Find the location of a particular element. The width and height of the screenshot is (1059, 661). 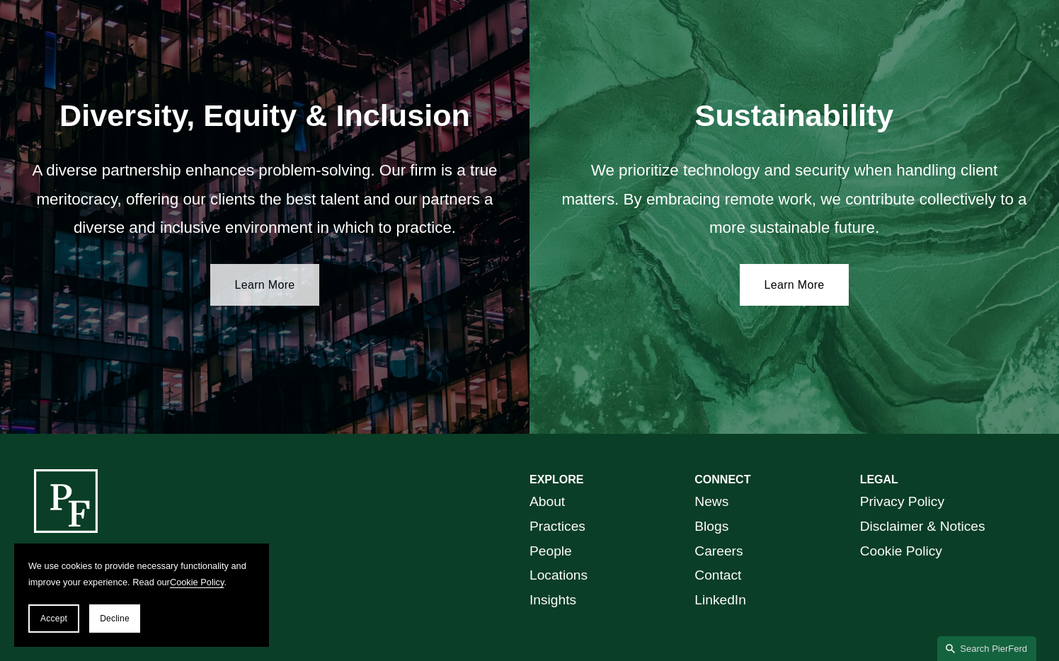

a: People is located at coordinates (551, 552).